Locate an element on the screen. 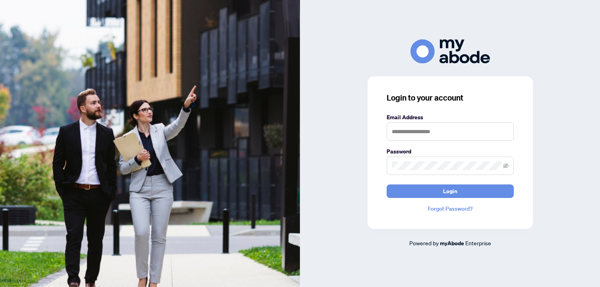 The image size is (600, 287). a: Forgot Password? is located at coordinates (450, 209).